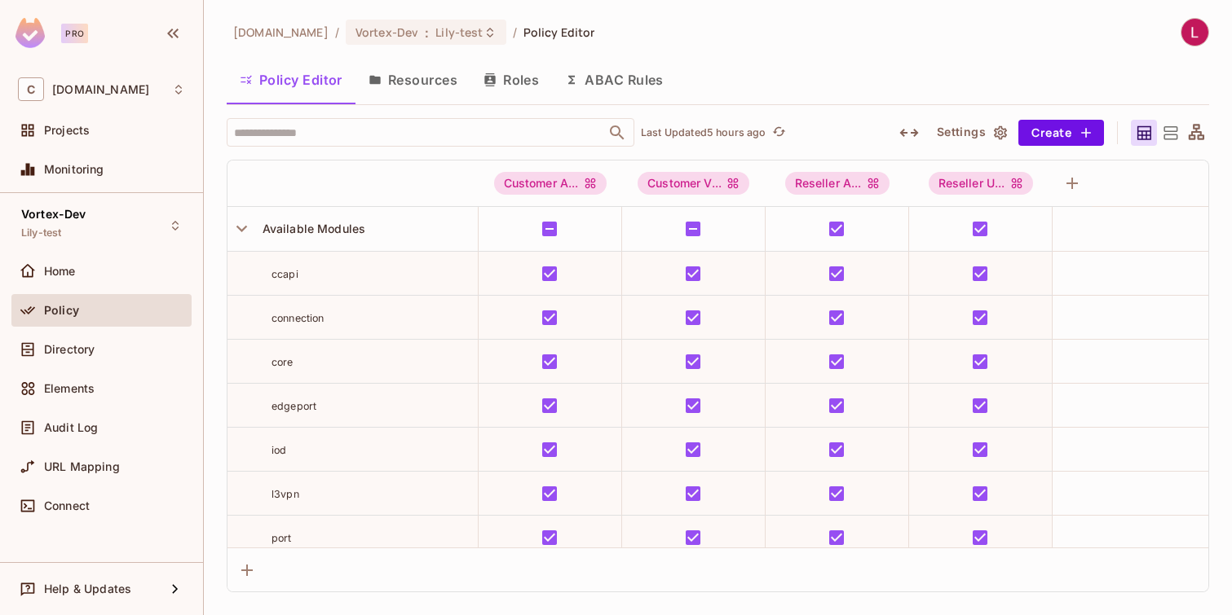  I want to click on div: Reseller U..., so click(981, 183).